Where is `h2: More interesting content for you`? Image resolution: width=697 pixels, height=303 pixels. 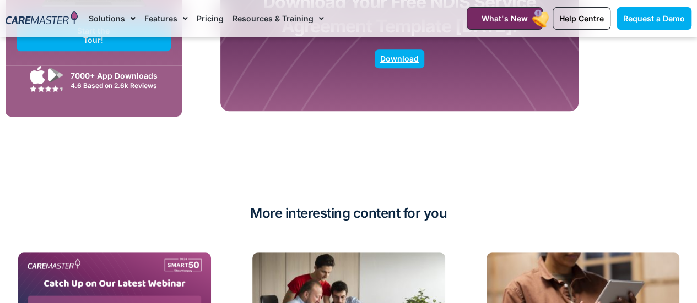
h2: More interesting content for you is located at coordinates (348, 214).